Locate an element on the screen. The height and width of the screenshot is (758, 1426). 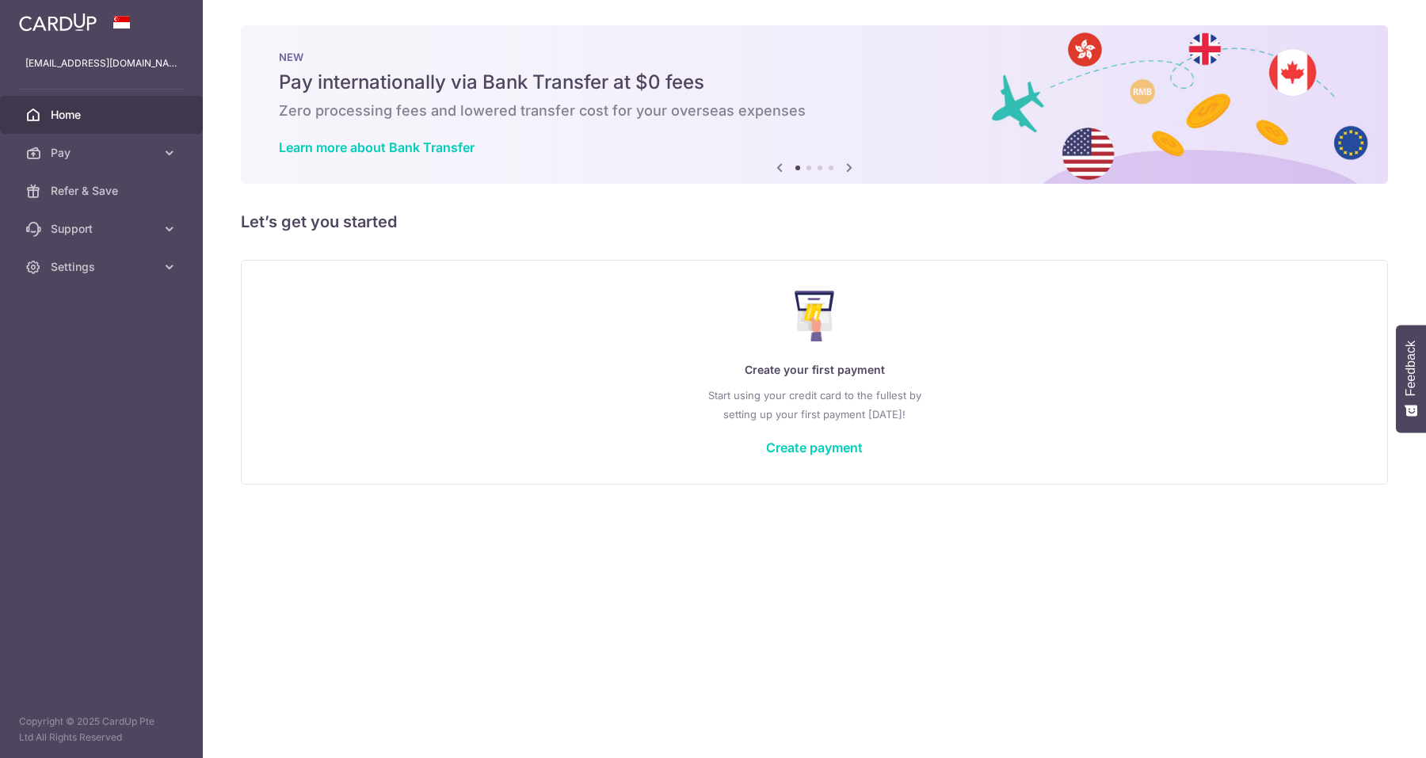
span: Settings is located at coordinates (103, 267).